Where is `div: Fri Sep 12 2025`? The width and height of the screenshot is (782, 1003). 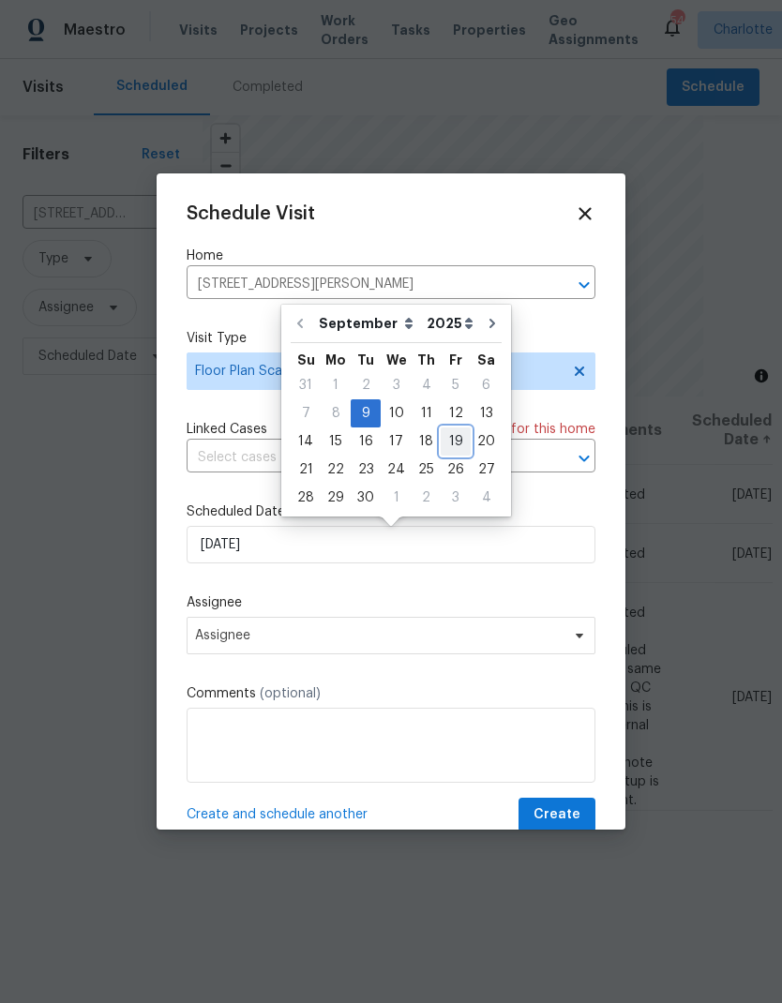 div: Fri Sep 12 2025 is located at coordinates (456, 413).